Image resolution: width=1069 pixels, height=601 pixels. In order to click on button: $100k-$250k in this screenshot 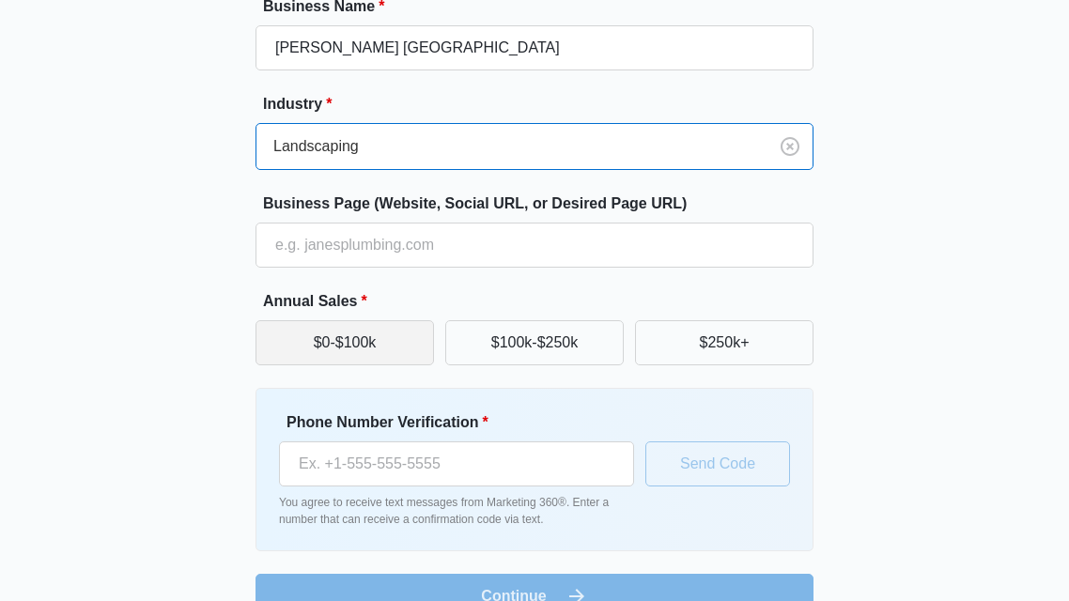, I will do `click(534, 343)`.